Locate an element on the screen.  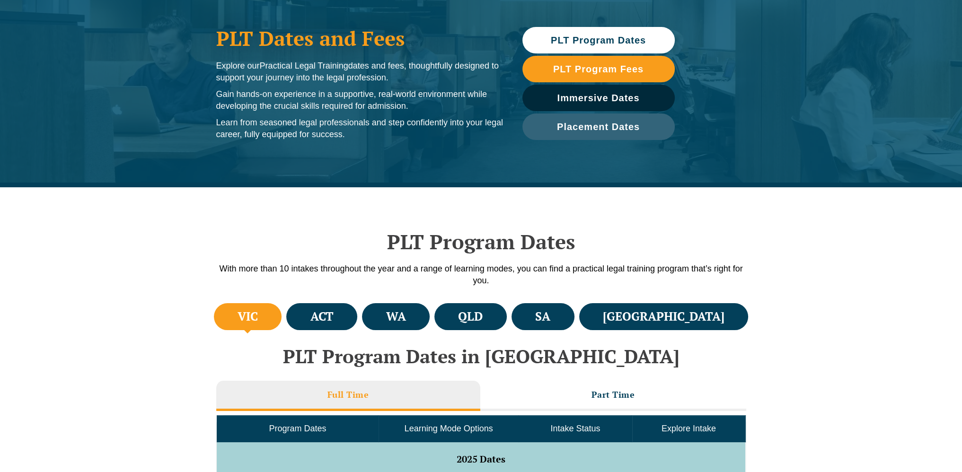
h2: PLT Program Dates is located at coordinates (481, 242).